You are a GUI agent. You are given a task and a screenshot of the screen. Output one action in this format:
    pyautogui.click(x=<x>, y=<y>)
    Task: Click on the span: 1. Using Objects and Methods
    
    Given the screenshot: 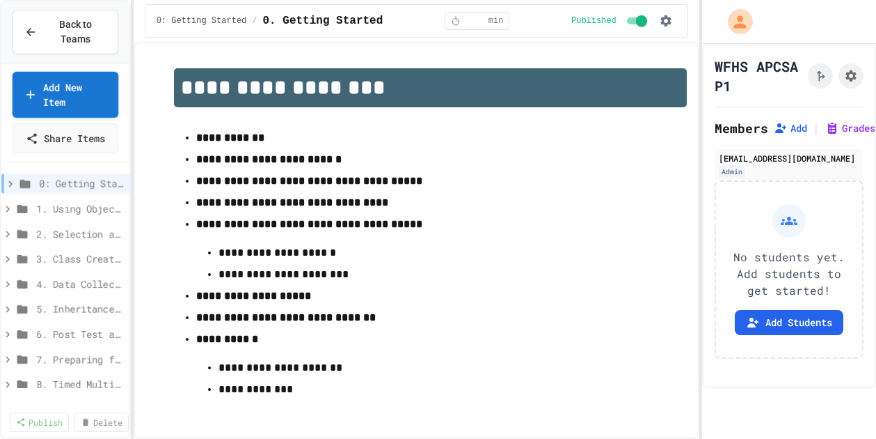 What is the action you would take?
    pyautogui.click(x=80, y=208)
    